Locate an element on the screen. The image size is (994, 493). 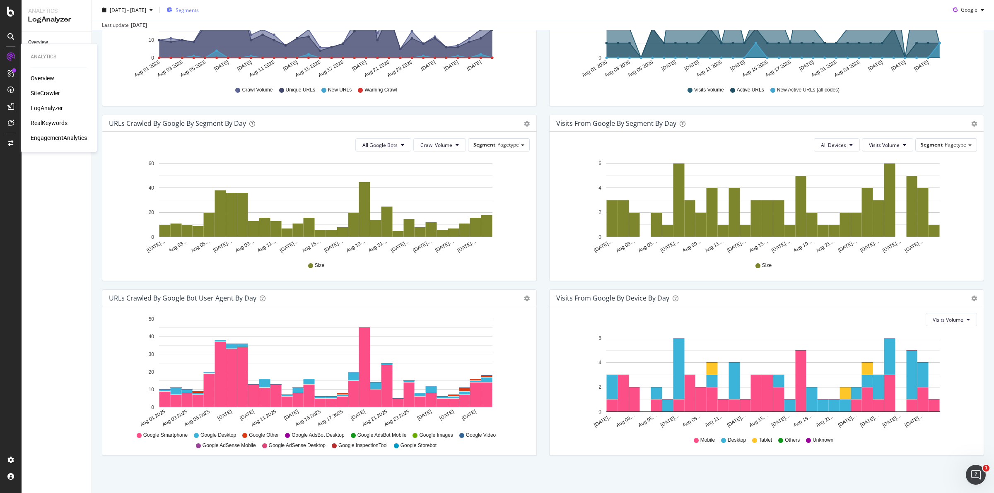
span: Active URLs is located at coordinates (750, 90).